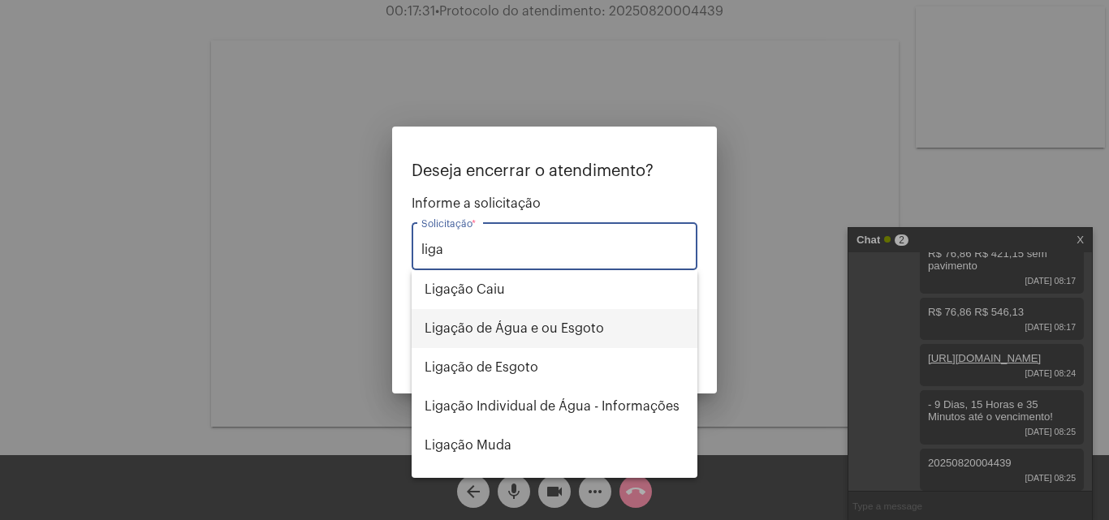 This screenshot has height=520, width=1109. I want to click on span: Religação (informações sobre), so click(554, 485).